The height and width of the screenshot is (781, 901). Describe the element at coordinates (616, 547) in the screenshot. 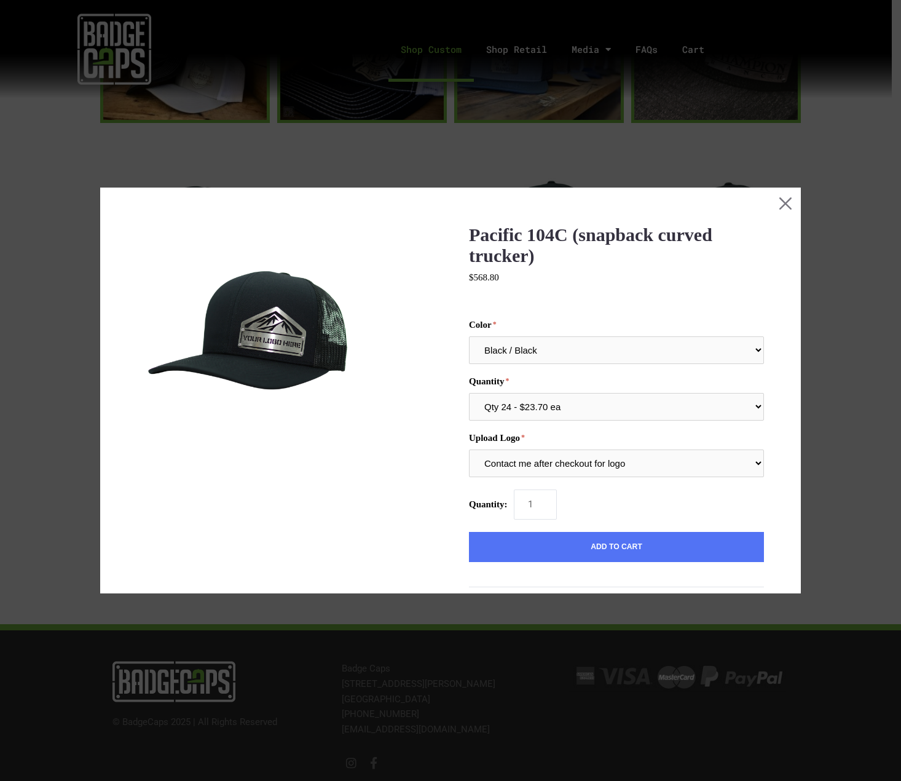

I see `button: Add to Cart` at that location.